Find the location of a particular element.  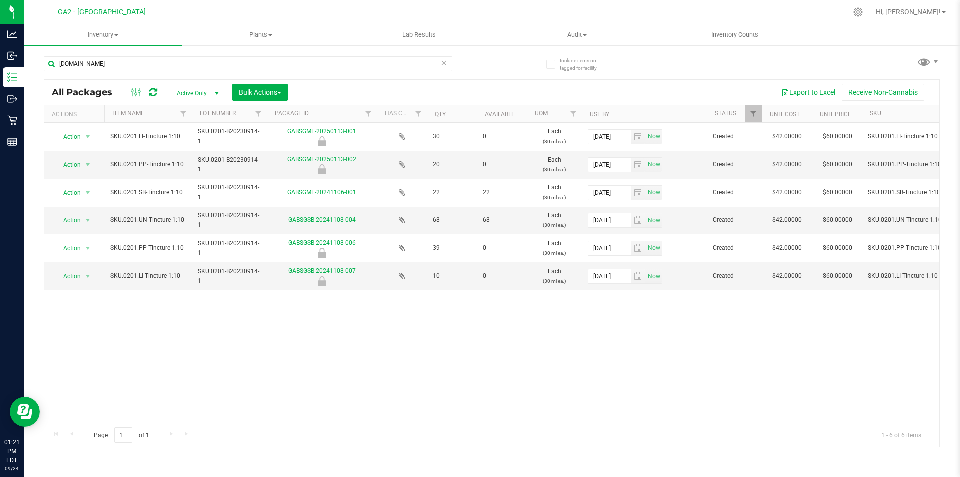

span: Bulk Actions is located at coordinates (260, 92).